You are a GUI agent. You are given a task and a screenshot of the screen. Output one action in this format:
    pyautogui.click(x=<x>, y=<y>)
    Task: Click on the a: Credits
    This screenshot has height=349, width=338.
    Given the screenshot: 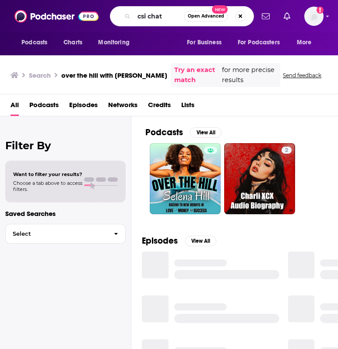 What is the action you would take?
    pyautogui.click(x=160, y=107)
    